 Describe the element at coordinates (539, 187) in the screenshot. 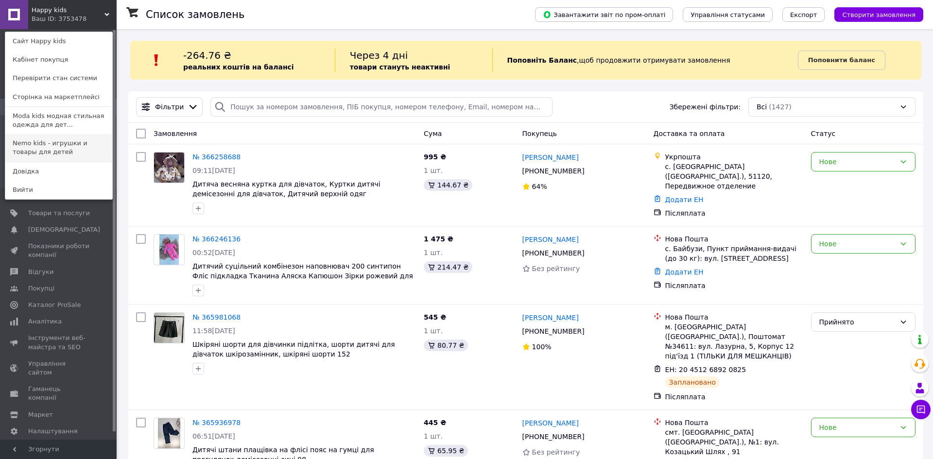

I see `span: 64%` at that location.